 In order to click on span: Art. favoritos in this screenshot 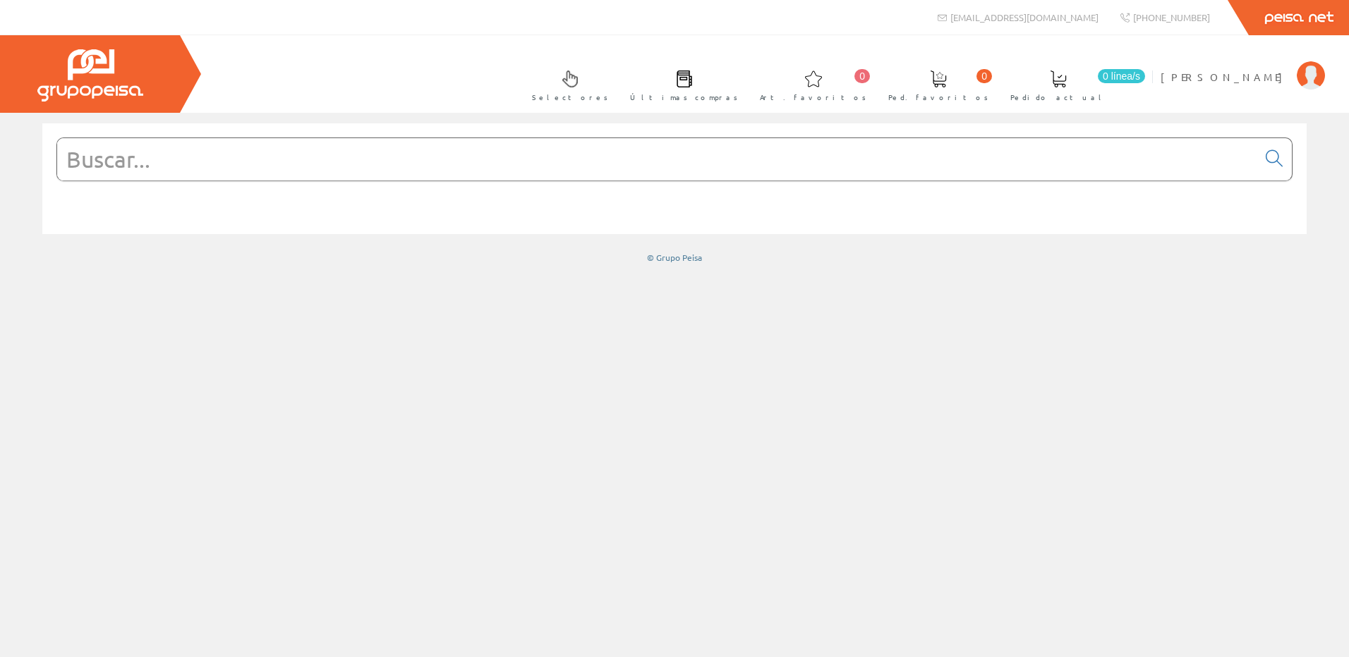, I will do `click(813, 97)`.